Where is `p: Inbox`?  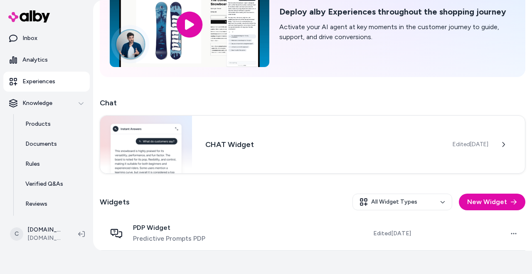
p: Inbox is located at coordinates (30, 38).